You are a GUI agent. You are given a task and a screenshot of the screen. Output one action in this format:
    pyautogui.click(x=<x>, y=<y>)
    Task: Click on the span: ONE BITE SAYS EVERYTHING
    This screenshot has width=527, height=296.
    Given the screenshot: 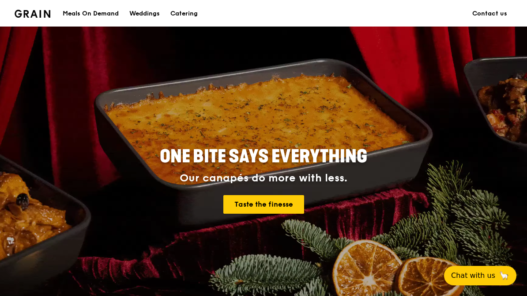 What is the action you would take?
    pyautogui.click(x=264, y=156)
    